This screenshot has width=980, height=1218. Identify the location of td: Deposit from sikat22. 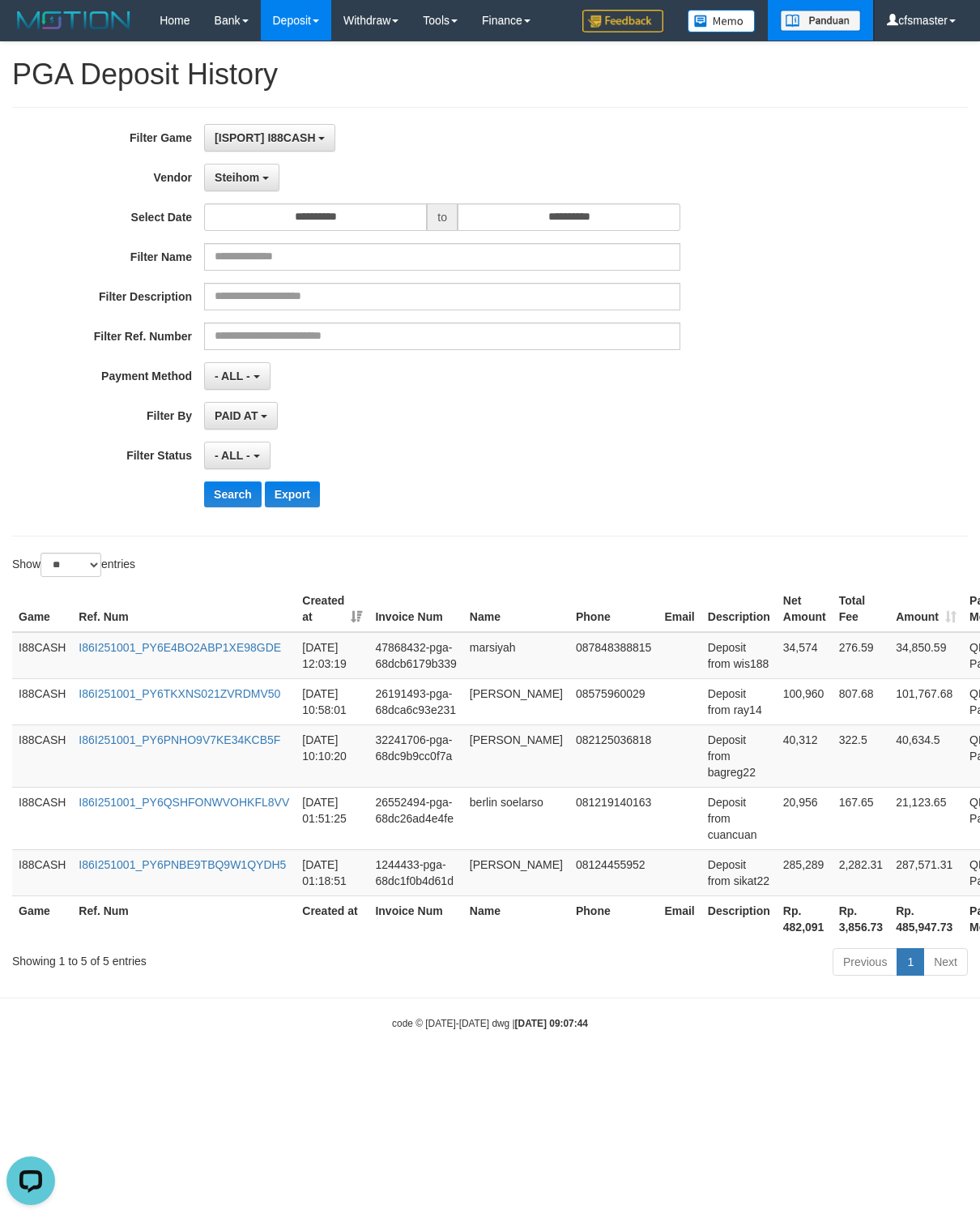
(738, 872).